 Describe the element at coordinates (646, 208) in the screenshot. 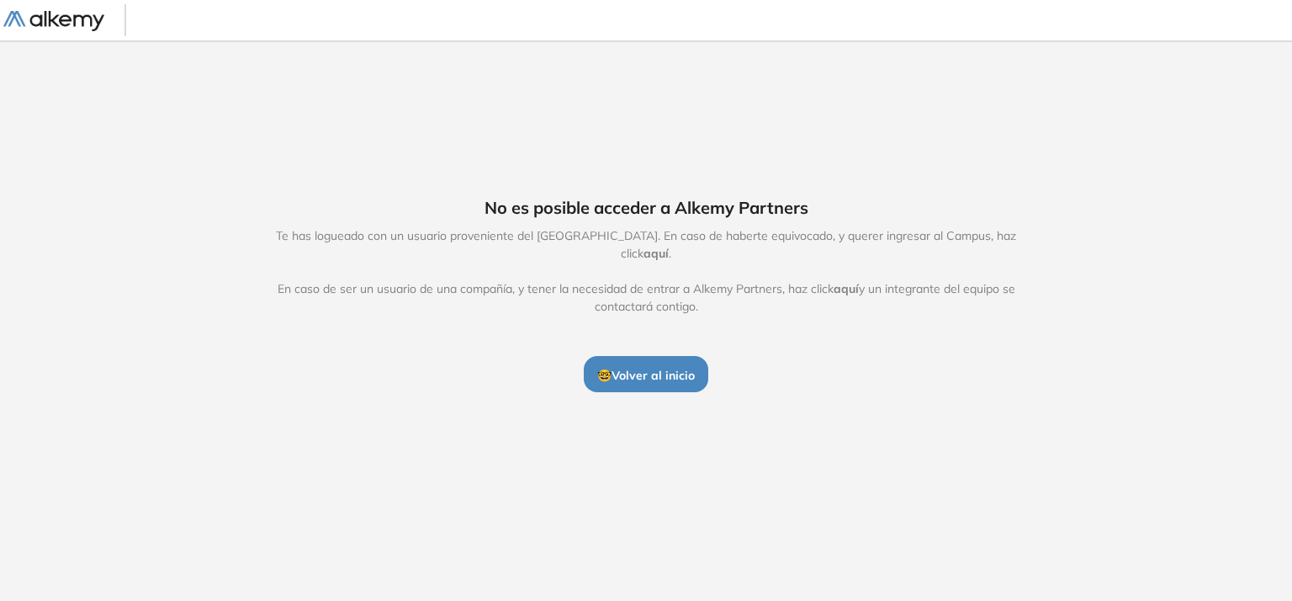

I see `span: No es posible acceder a Alkemy Partners` at that location.